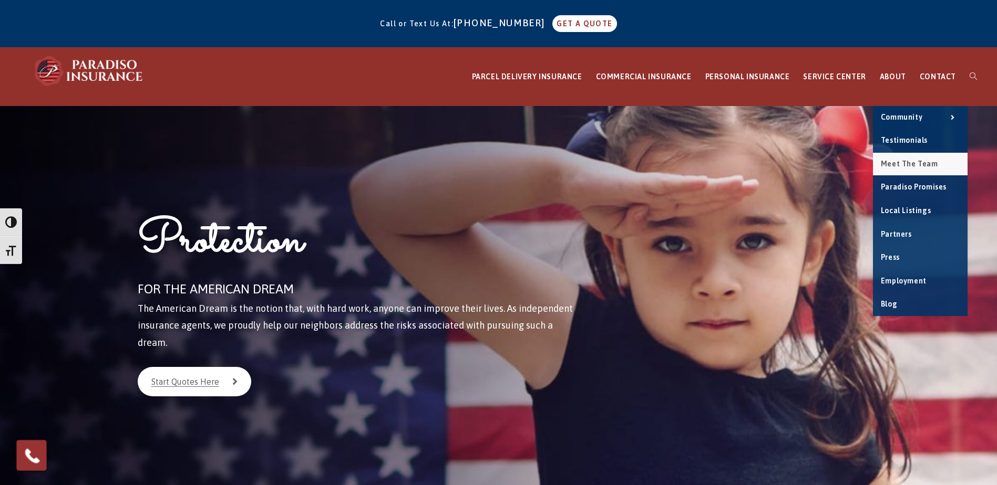  Describe the element at coordinates (903, 281) in the screenshot. I see `span: Employment` at that location.